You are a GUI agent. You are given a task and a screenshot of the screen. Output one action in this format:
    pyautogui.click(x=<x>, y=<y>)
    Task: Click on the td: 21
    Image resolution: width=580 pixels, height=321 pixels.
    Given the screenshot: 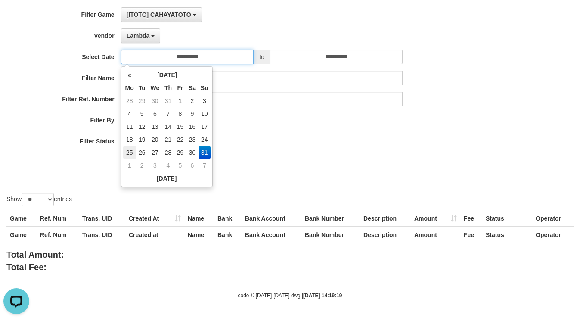 What is the action you would take?
    pyautogui.click(x=168, y=140)
    